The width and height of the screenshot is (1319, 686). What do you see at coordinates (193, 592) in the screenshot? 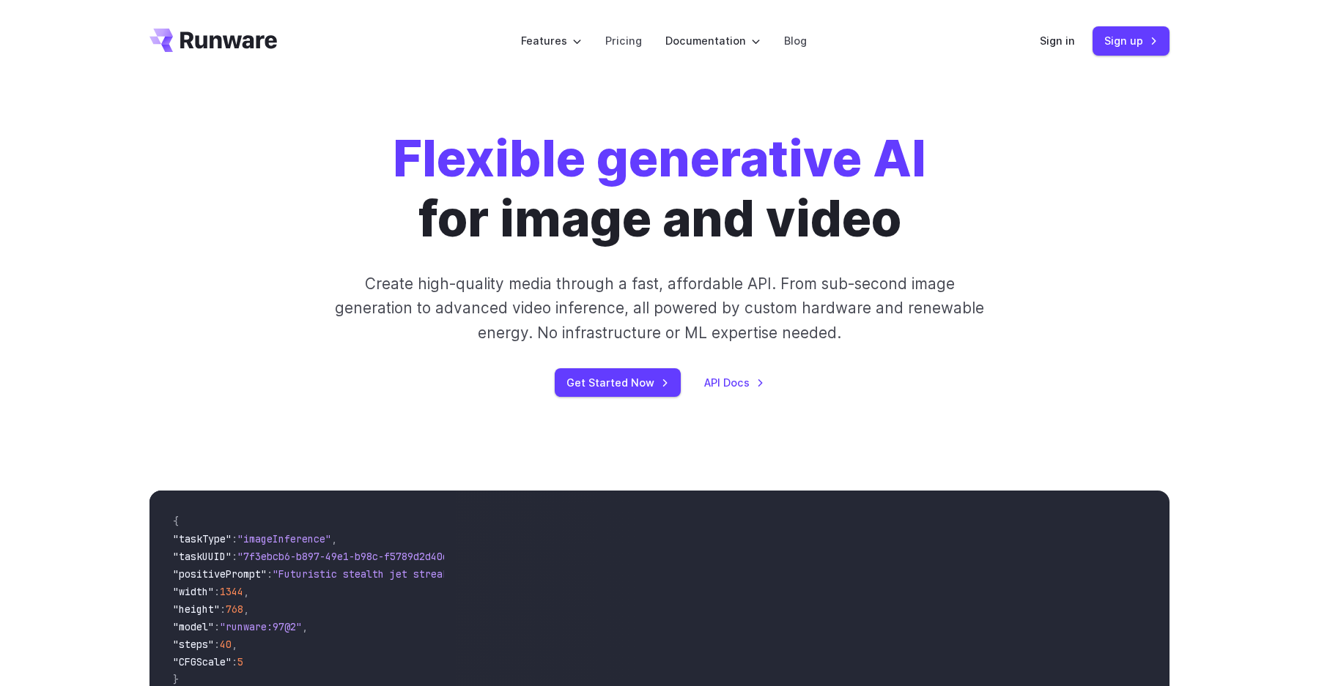
I see `span: "width"` at bounding box center [193, 592].